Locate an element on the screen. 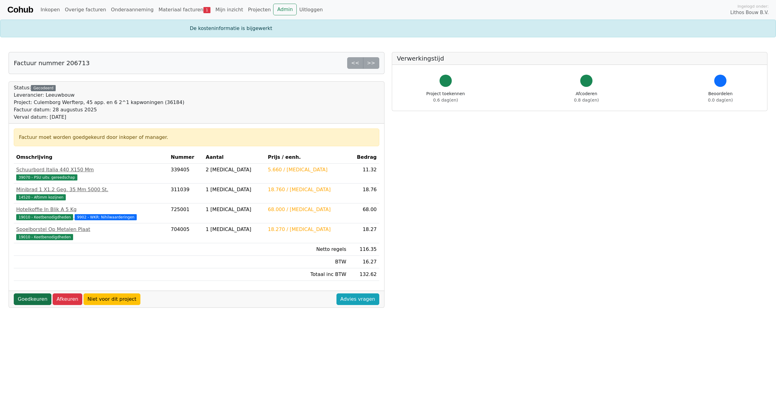 The width and height of the screenshot is (776, 402). div: Status: is located at coordinates (99, 102).